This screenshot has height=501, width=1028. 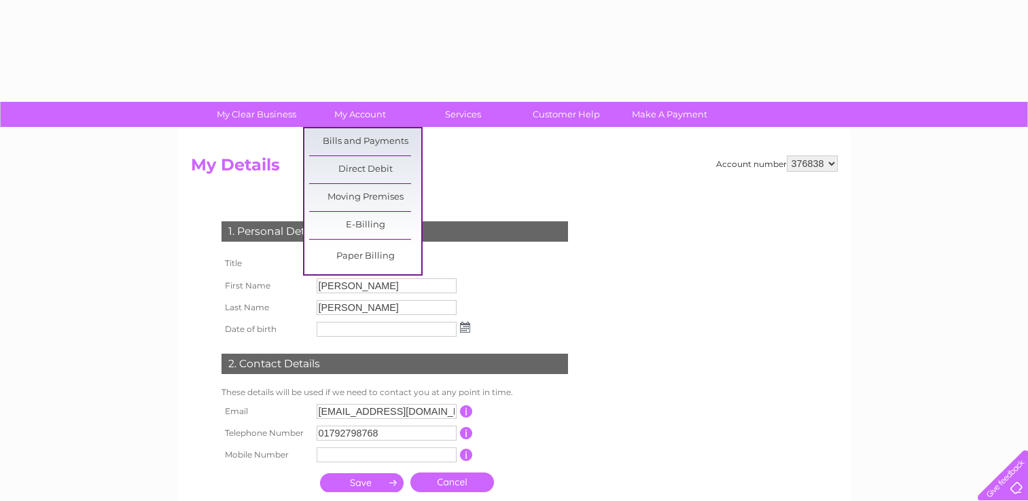 I want to click on a: Paper Billing, so click(x=365, y=257).